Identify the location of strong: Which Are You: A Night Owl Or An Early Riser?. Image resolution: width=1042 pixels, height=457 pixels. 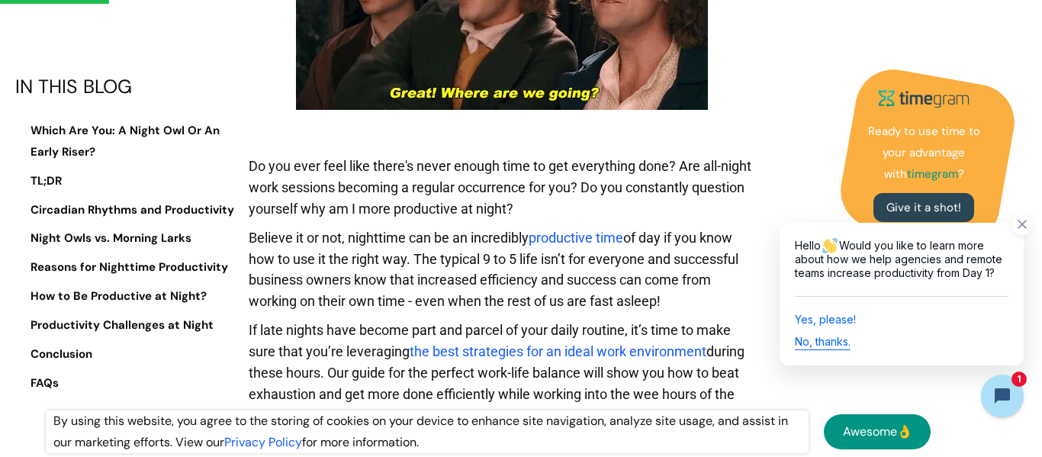
(125, 141).